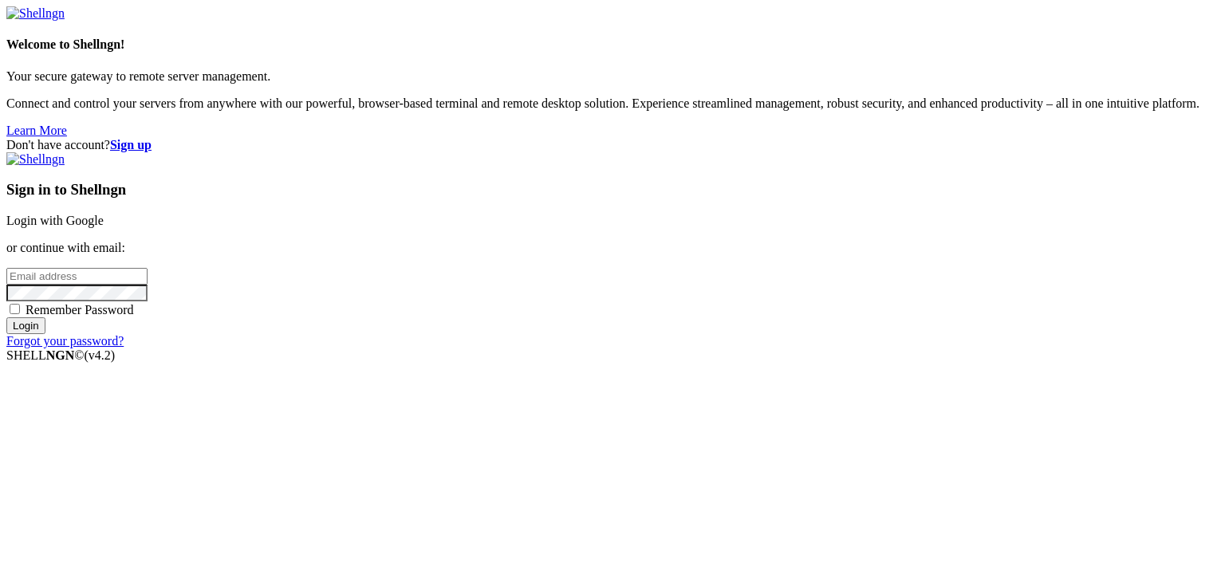 Image resolution: width=1225 pixels, height=582 pixels. I want to click on h4: Welcome to Shellngn!, so click(613, 45).